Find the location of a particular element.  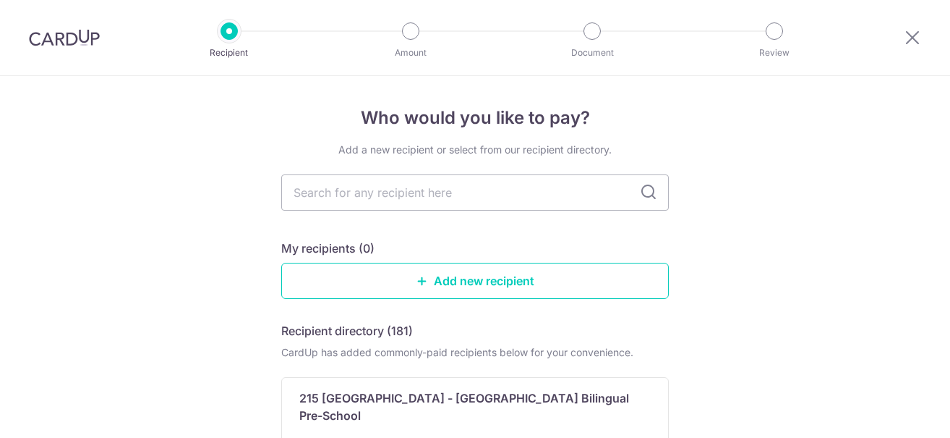

p: Recipient is located at coordinates (229, 53).